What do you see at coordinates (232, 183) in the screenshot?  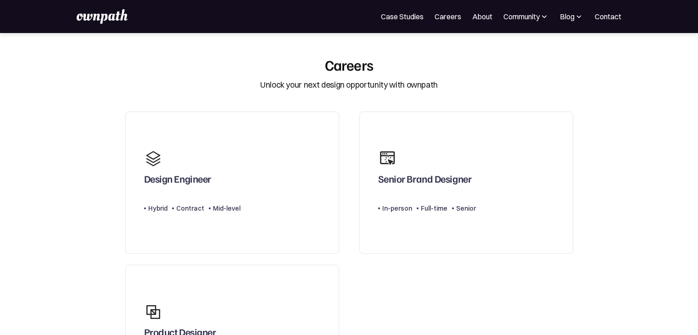 I see `a: Design EngineerHybridContractMid-level` at bounding box center [232, 183].